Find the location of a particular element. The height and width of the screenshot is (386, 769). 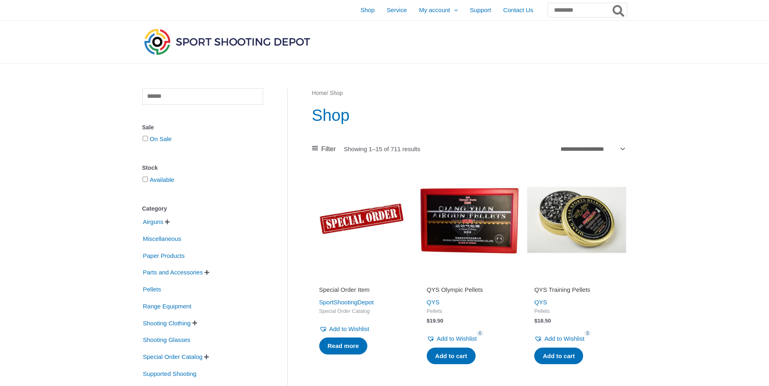

a: QYS Training Pellets is located at coordinates (576, 291).